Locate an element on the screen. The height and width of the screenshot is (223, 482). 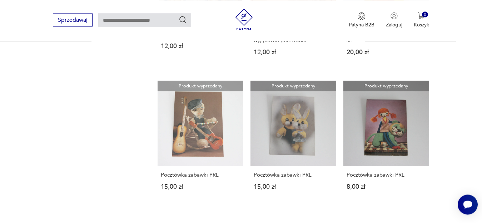
img: Patyna - sklep z meblami i dekoracjami vintage is located at coordinates (244, 19).